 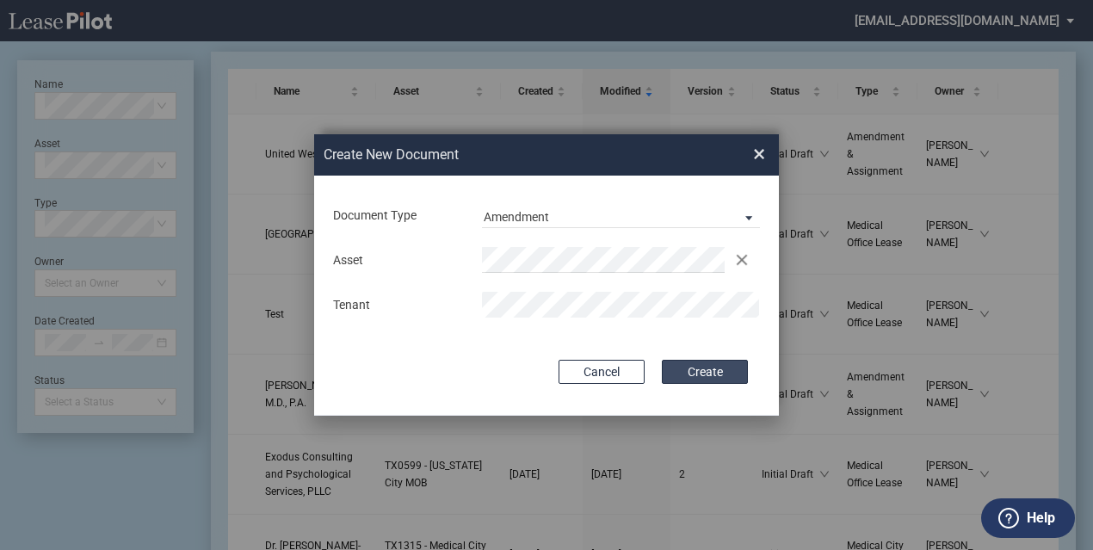 What do you see at coordinates (508, 155) in the screenshot?
I see `h2: Create New Document` at bounding box center [508, 155].